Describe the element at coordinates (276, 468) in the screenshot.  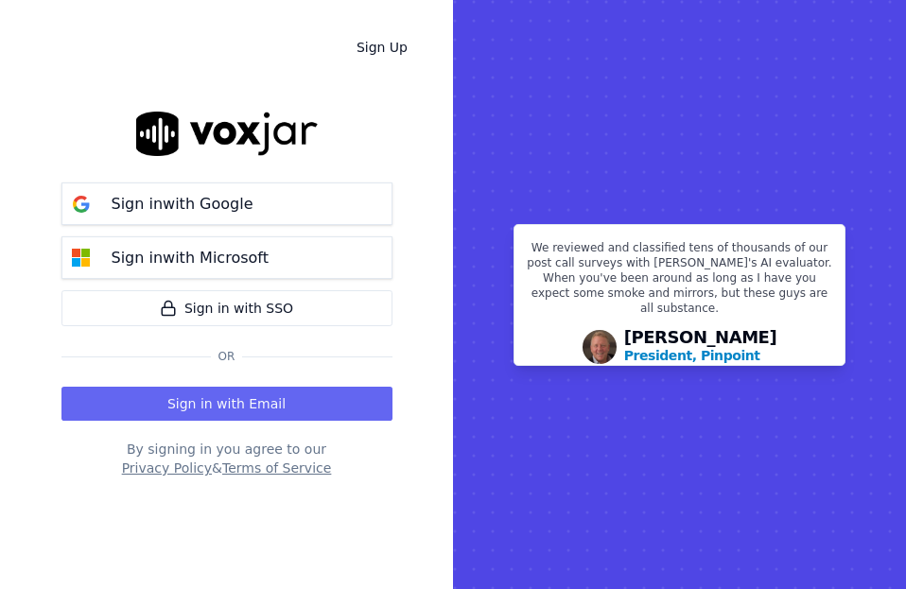
I see `button: Terms of Service` at that location.